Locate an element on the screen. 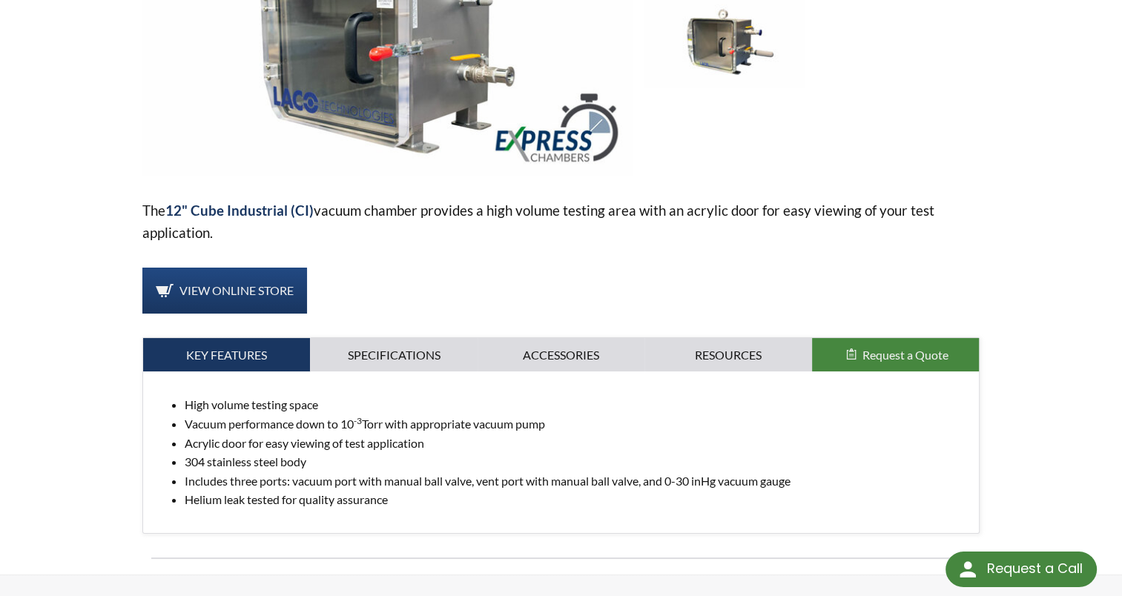  a: Key Features is located at coordinates (226, 355).